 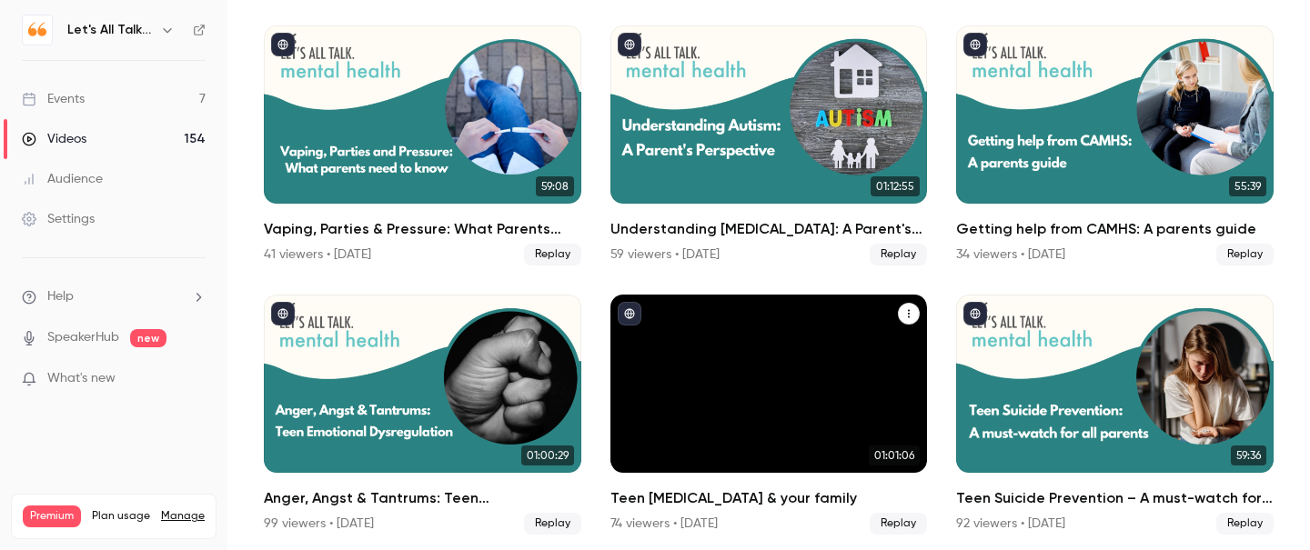 I want to click on h2: Teen Suicide Prevention – A must-watch for all parents, so click(x=1114, y=498).